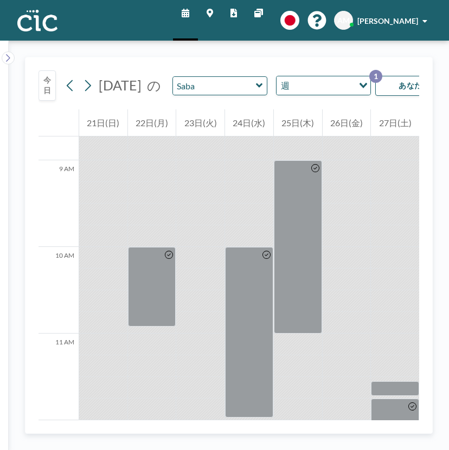 The width and height of the screenshot is (449, 450). Describe the element at coordinates (249, 123) in the screenshot. I see `div: 24日(水)` at that location.